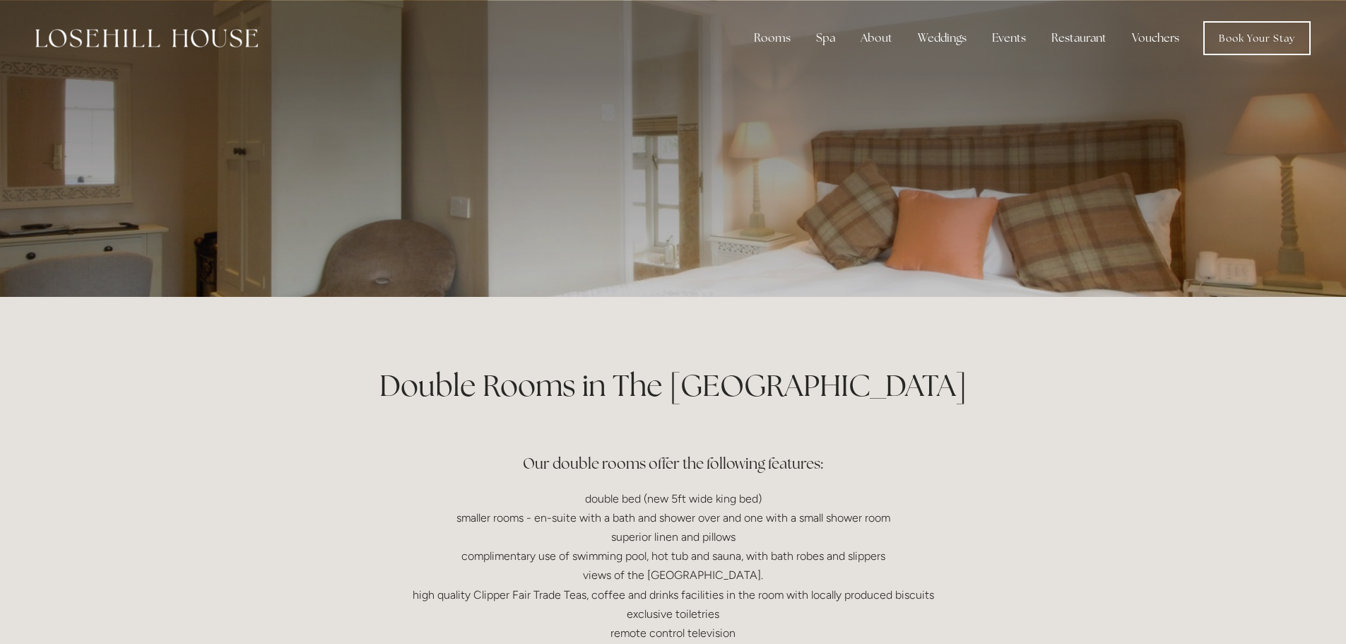  What do you see at coordinates (942, 38) in the screenshot?
I see `div: Weddings` at bounding box center [942, 38].